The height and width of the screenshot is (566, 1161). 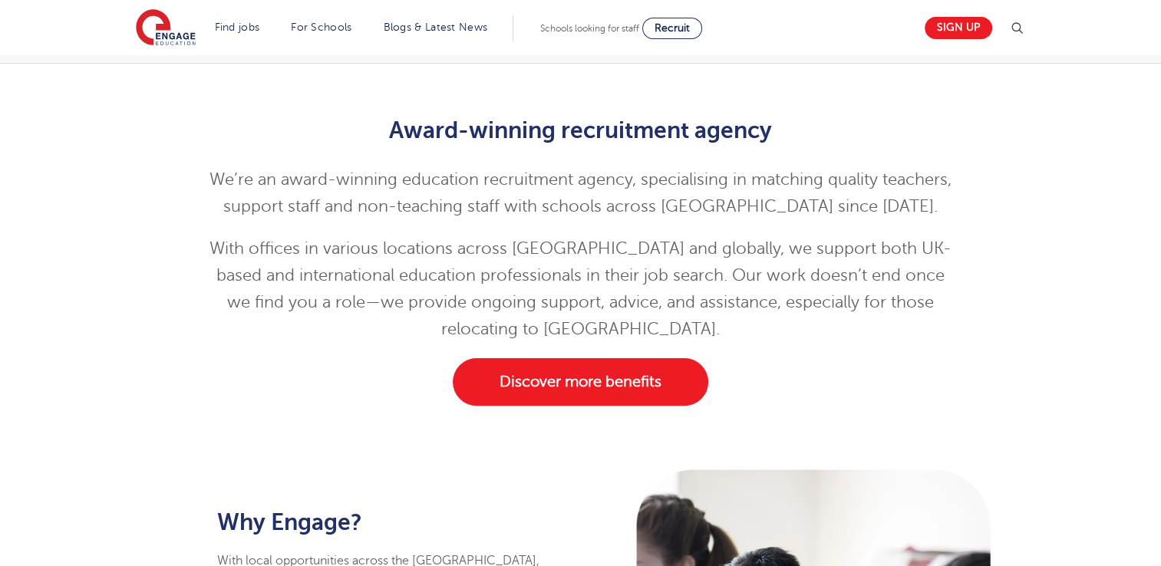 What do you see at coordinates (580, 130) in the screenshot?
I see `h2: Award-winning recruitment agency` at bounding box center [580, 130].